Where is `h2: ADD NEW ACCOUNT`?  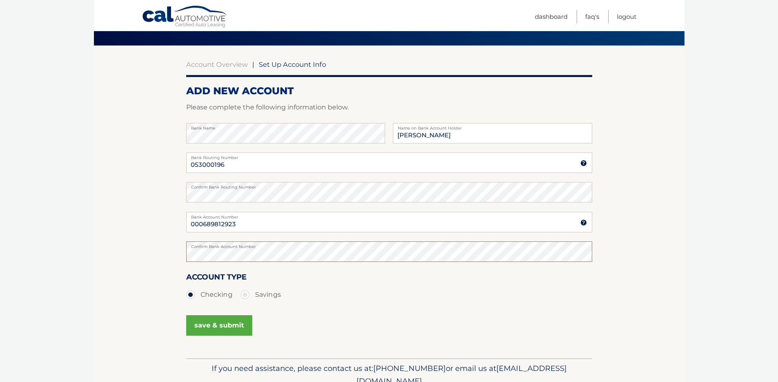 h2: ADD NEW ACCOUNT is located at coordinates (389, 91).